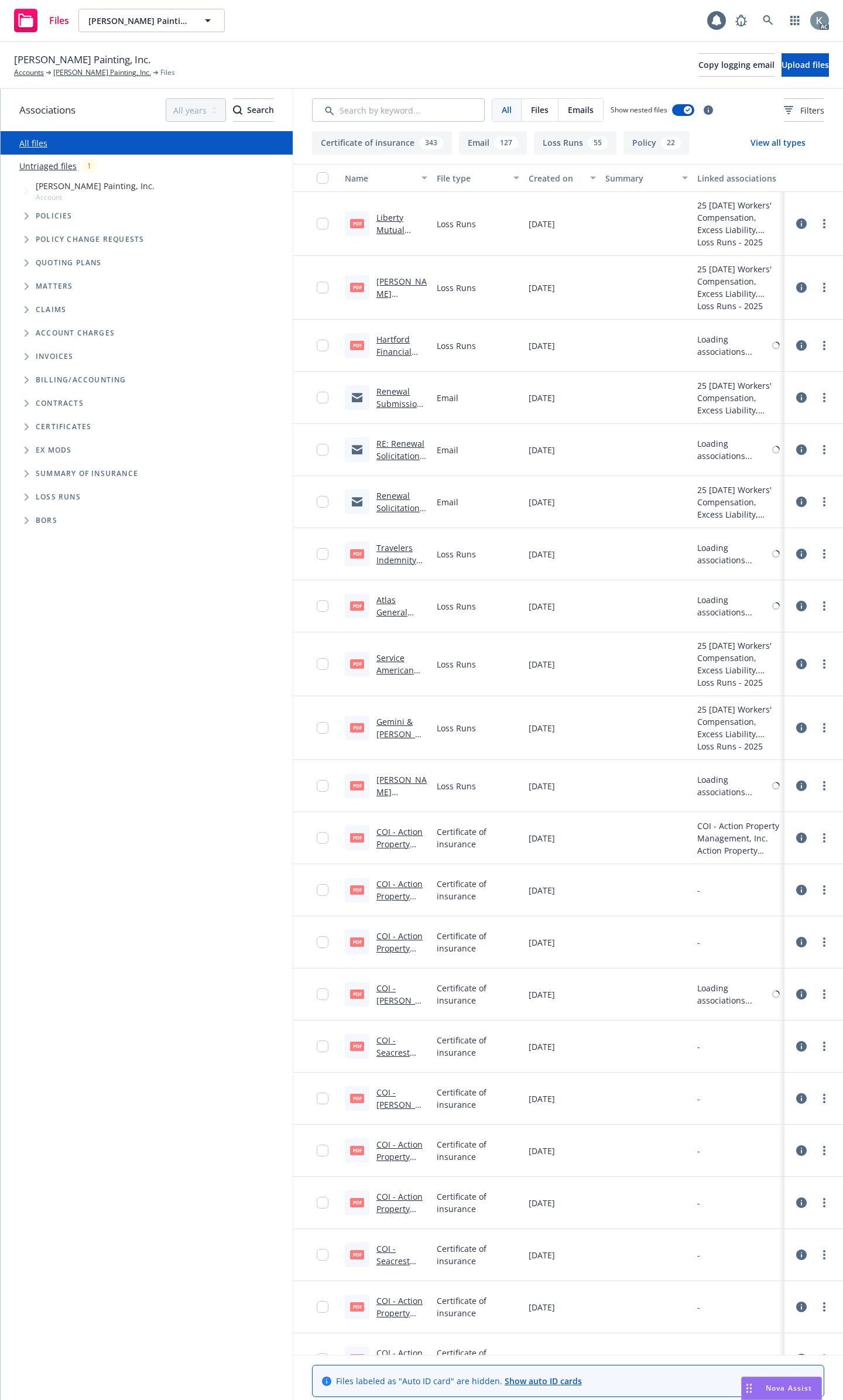 The height and width of the screenshot is (1400, 843). Describe the element at coordinates (737, 64) in the screenshot. I see `span: Copy logging email` at that location.